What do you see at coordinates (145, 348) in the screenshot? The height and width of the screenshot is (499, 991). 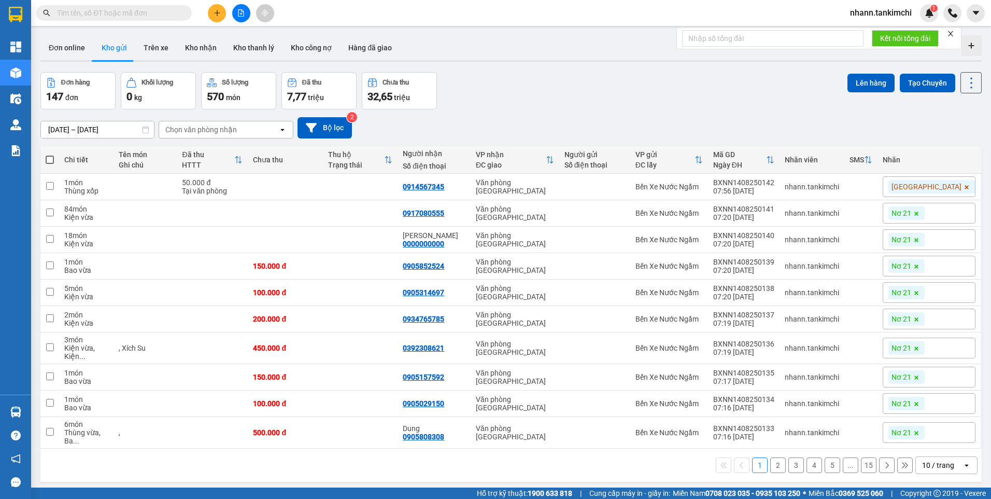 I see `div: , Xích Su` at bounding box center [145, 348].